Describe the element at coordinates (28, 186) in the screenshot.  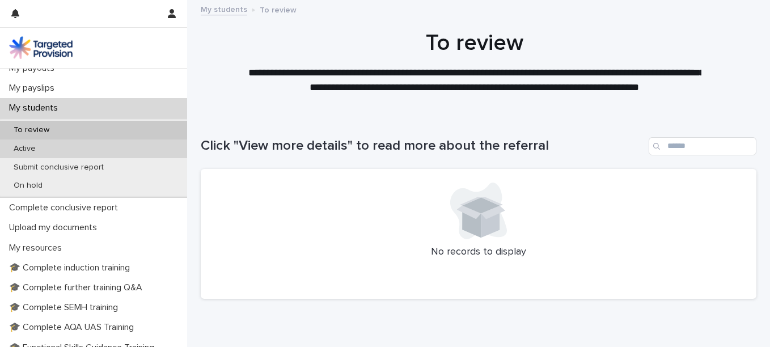
I see `p: On hold` at that location.